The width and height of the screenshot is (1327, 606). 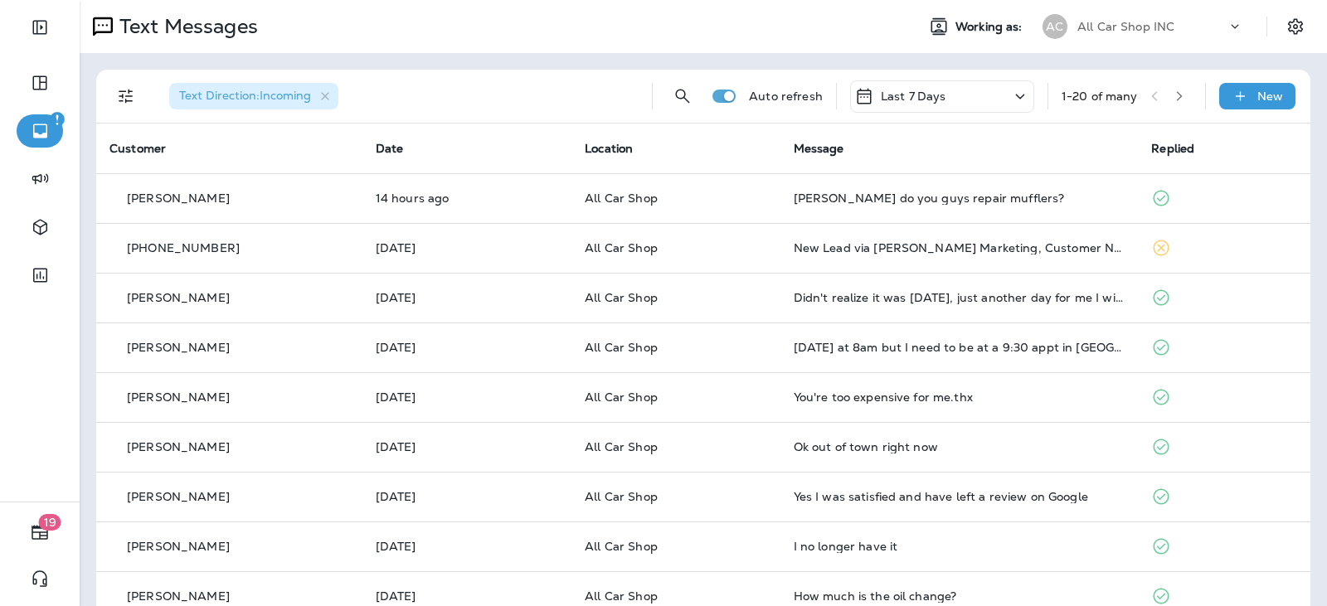 I want to click on div: Didn't realize it was Labor Day, just another day for me I will call to schedule them thanks, so click(x=960, y=298).